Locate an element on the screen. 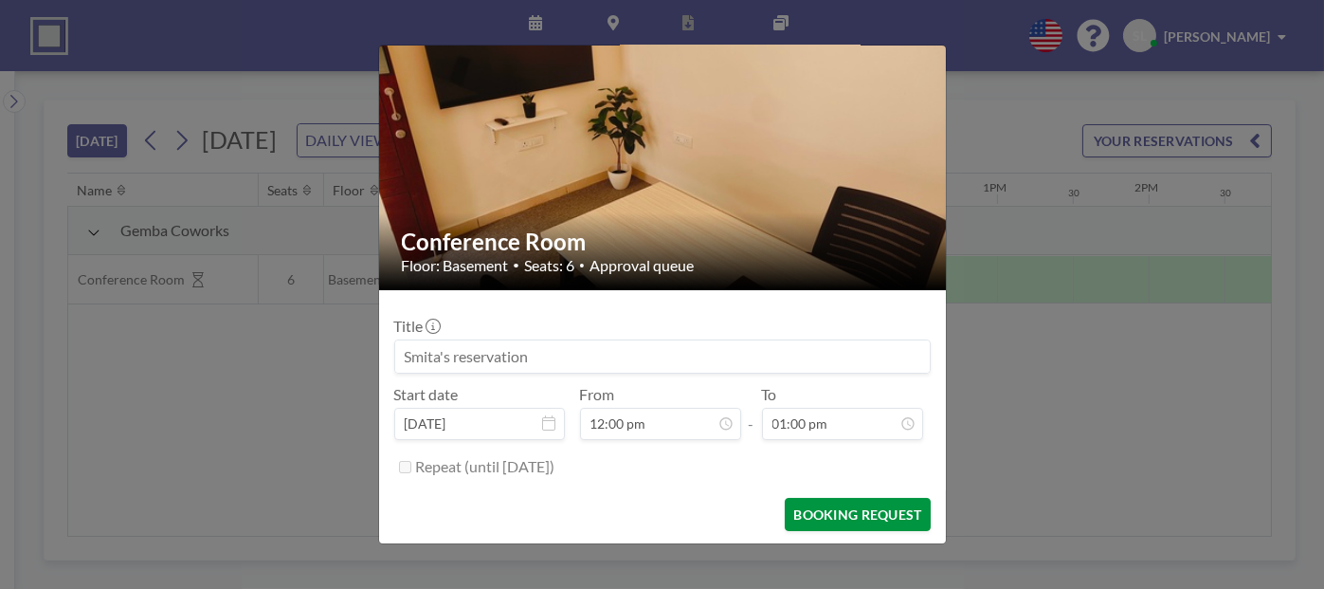  label: Title is located at coordinates (416, 326).